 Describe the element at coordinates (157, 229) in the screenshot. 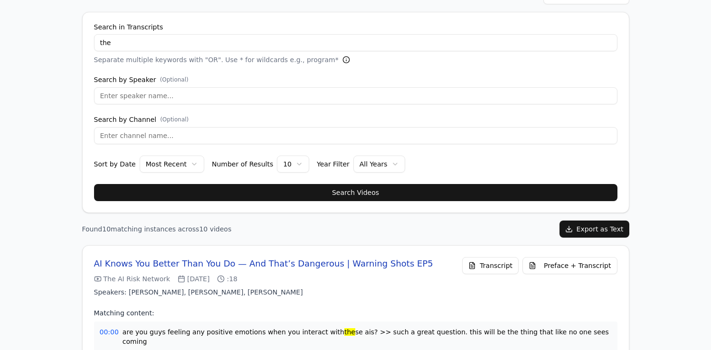

I see `p: Found 10 matching instances across 10 videos` at that location.